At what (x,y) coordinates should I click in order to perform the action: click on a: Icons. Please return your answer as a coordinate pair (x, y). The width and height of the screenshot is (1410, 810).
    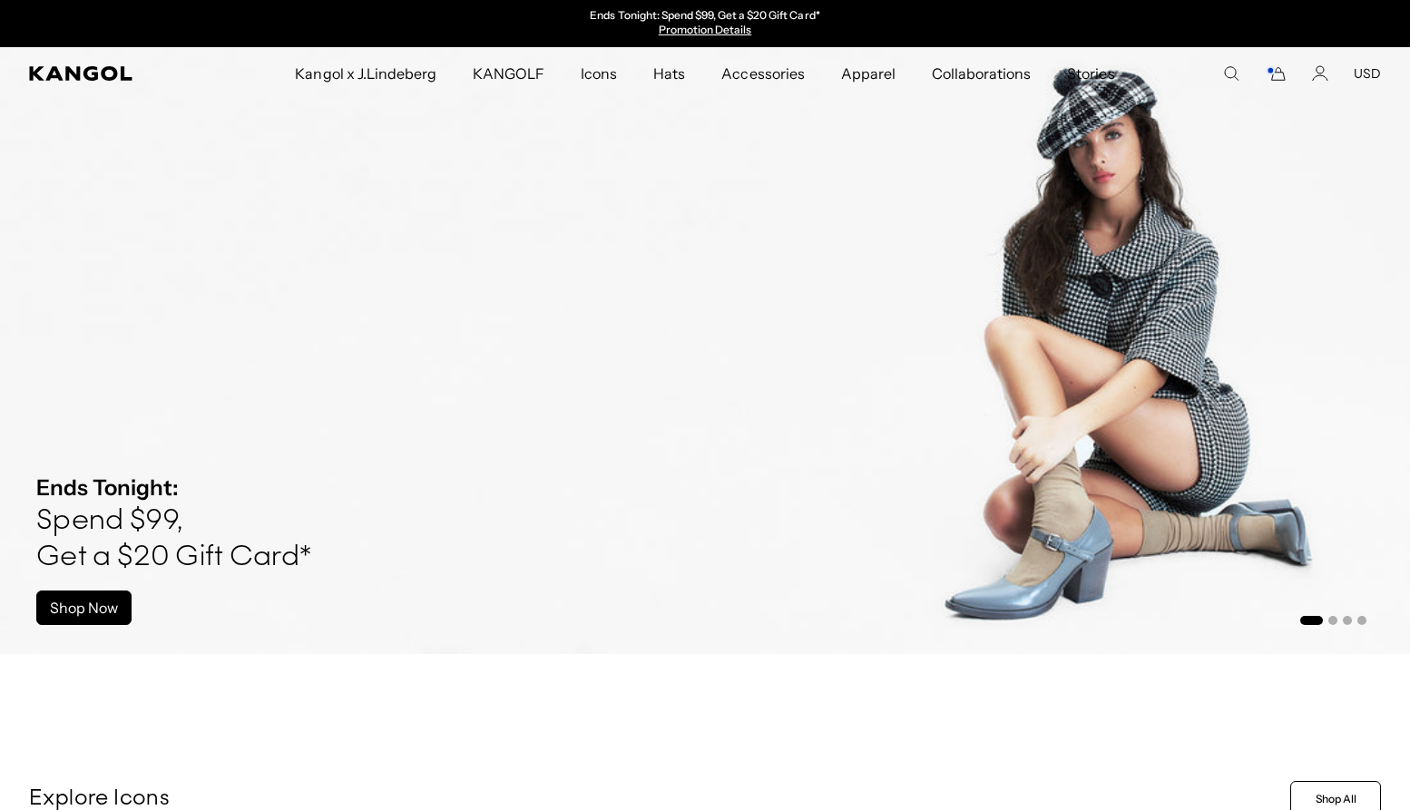
    Looking at the image, I should click on (599, 73).